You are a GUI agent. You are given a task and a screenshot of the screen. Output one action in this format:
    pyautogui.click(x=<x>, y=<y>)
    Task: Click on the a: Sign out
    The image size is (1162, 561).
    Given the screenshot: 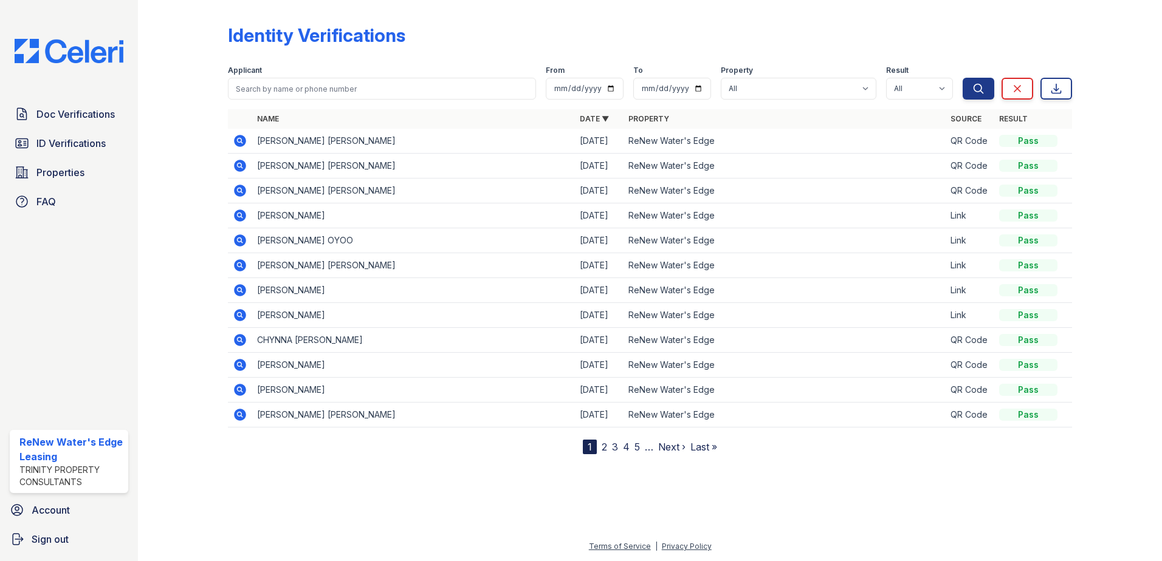 What is the action you would take?
    pyautogui.click(x=69, y=540)
    